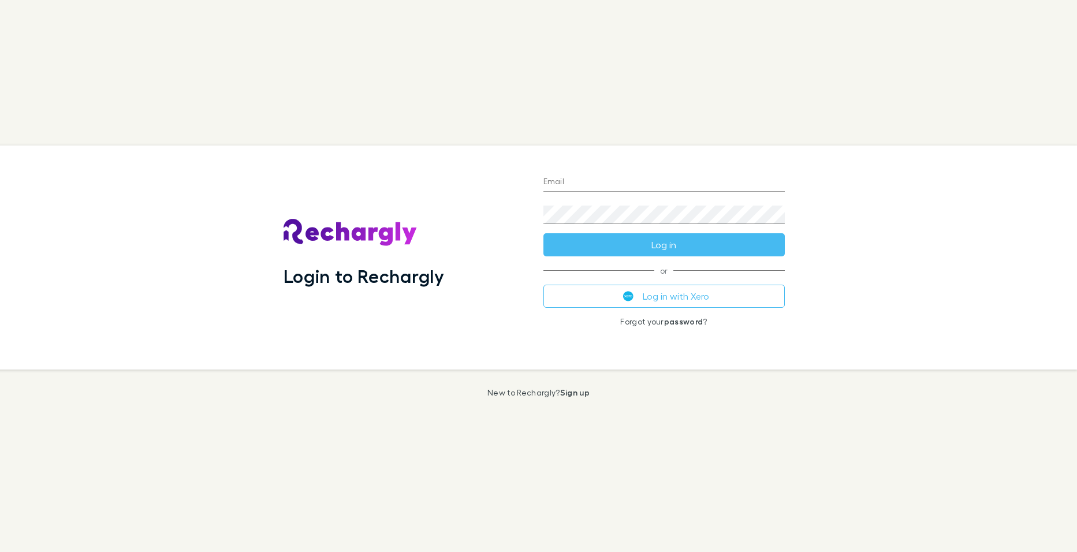 The width and height of the screenshot is (1077, 552). Describe the element at coordinates (350, 233) in the screenshot. I see `img: Rechargly's Logo` at that location.